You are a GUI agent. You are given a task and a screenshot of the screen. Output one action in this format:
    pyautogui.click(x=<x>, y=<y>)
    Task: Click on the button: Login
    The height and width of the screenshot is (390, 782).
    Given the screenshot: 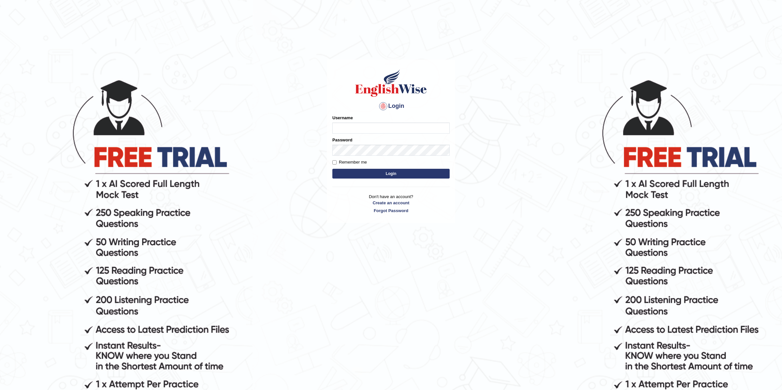 What is the action you would take?
    pyautogui.click(x=391, y=174)
    